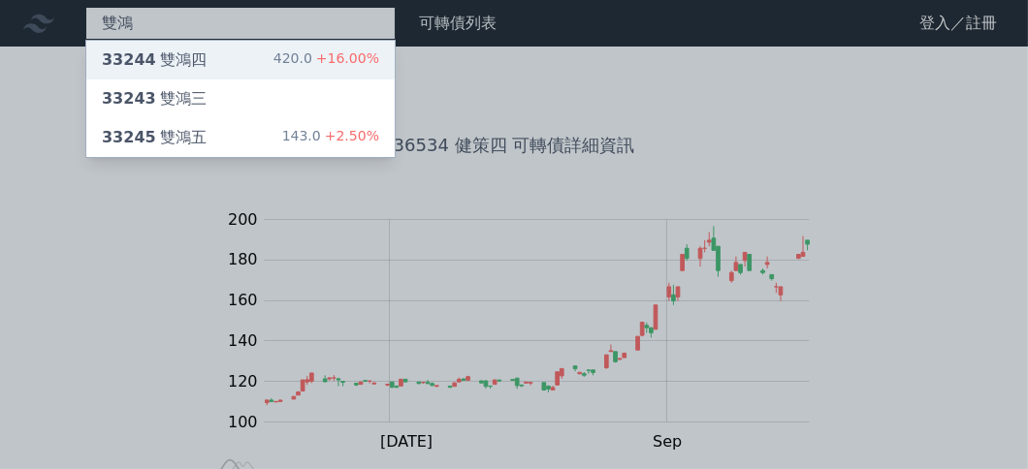 The height and width of the screenshot is (469, 1028). Describe the element at coordinates (326, 60) in the screenshot. I see `div: 420.0` at that location.